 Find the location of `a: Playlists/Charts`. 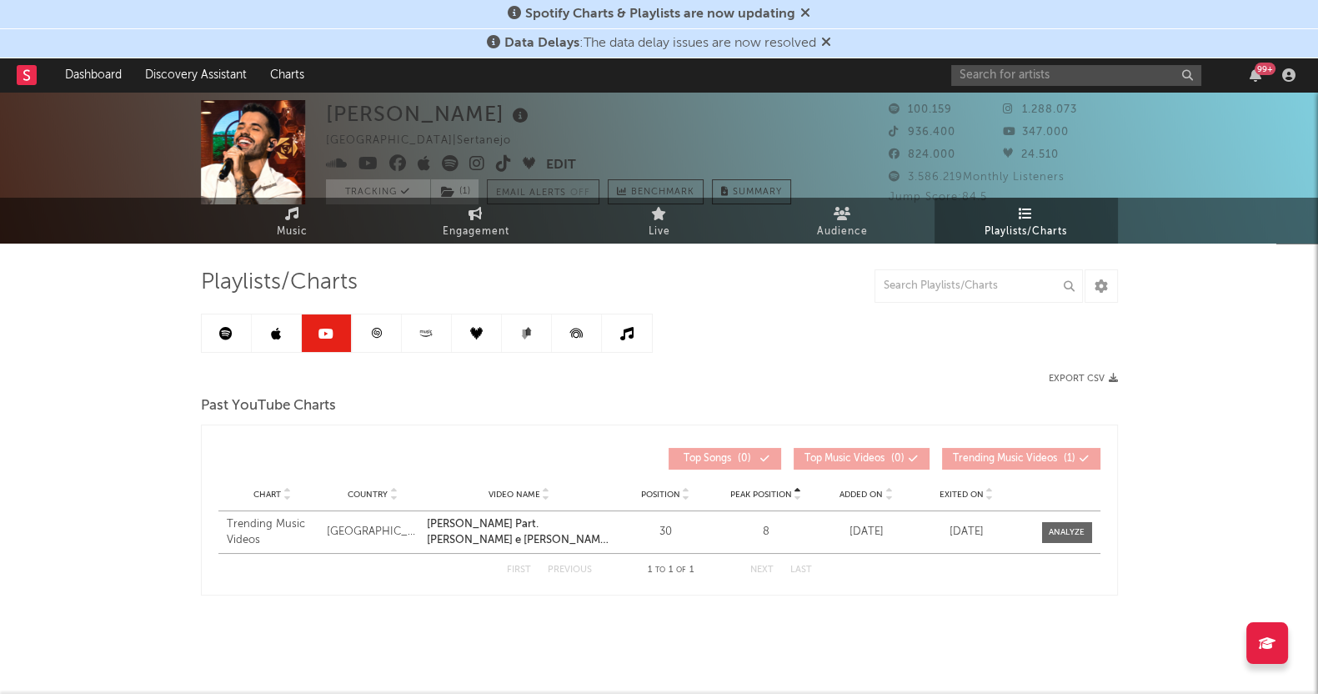

a: Playlists/Charts is located at coordinates (1027, 220).